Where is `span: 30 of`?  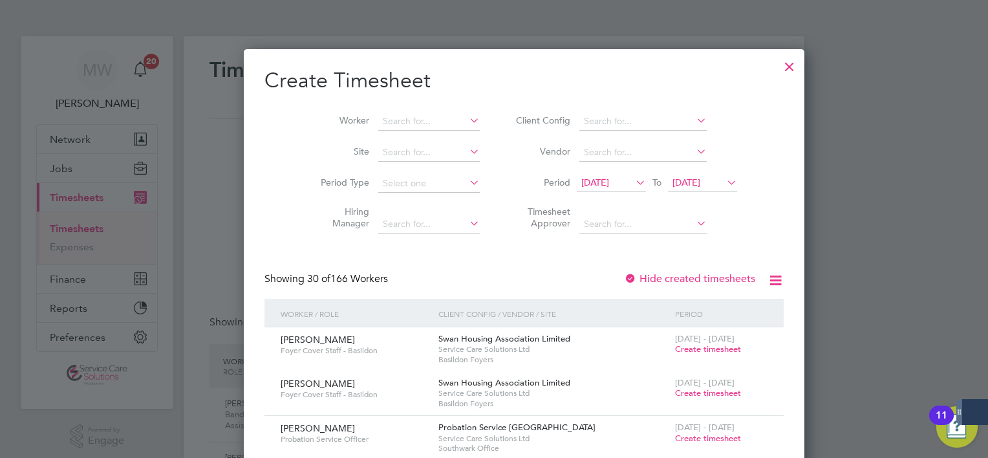
span: 30 of is located at coordinates (319, 279).